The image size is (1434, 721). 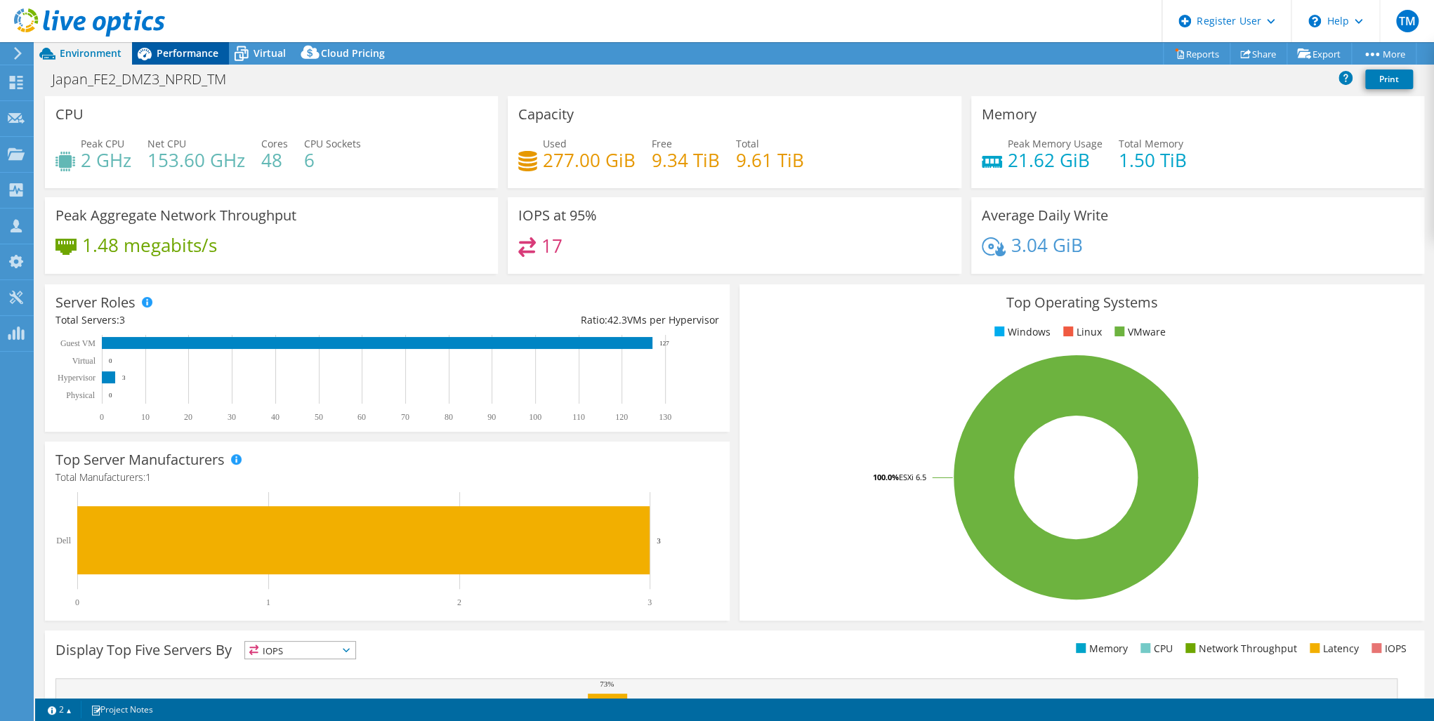 I want to click on a: Project Notes, so click(x=121, y=709).